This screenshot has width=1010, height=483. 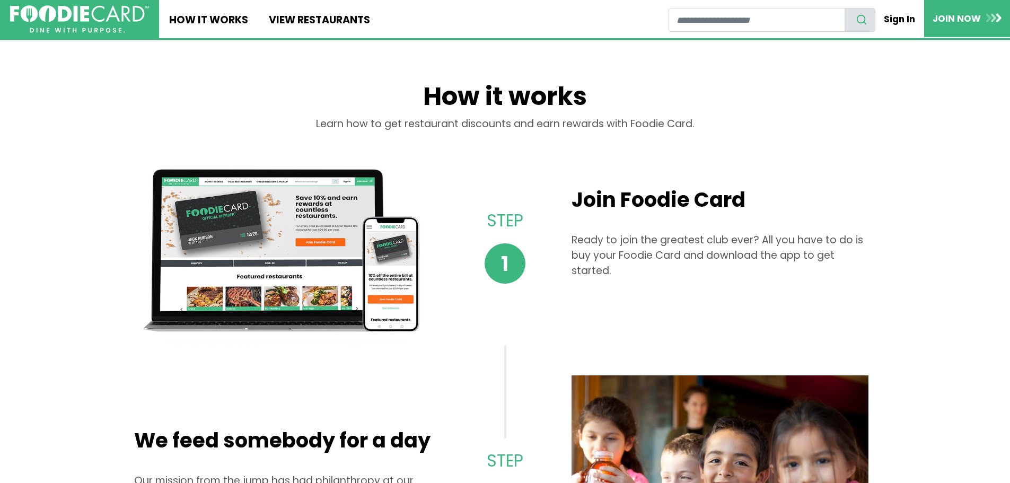 I want to click on a: Sign In, so click(x=900, y=19).